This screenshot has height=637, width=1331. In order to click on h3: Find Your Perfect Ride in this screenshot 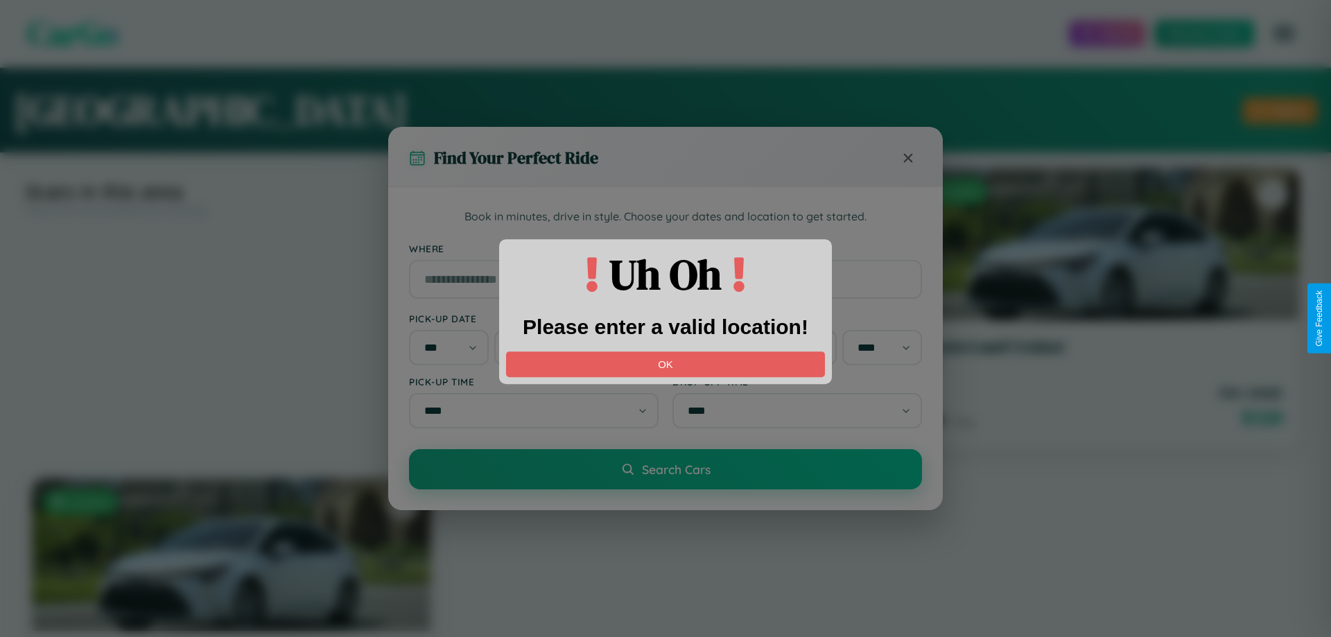, I will do `click(516, 157)`.